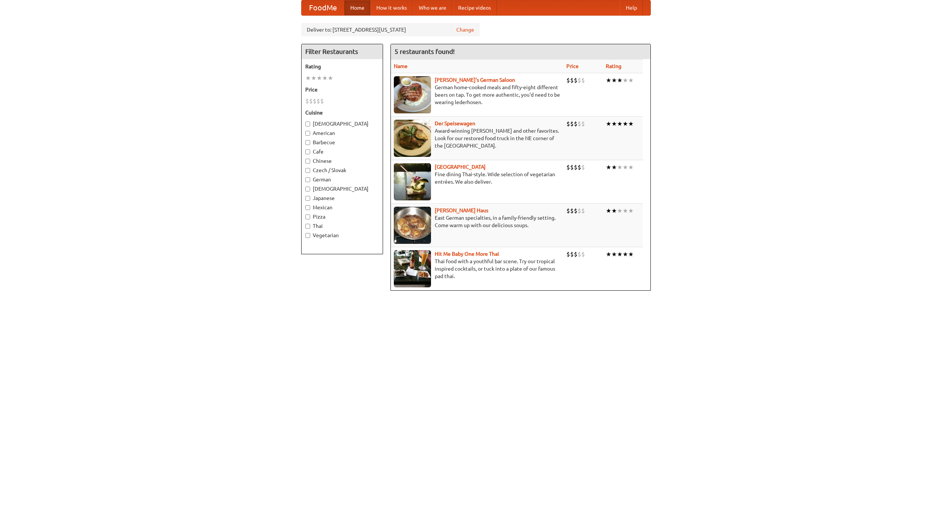  What do you see at coordinates (308, 133) in the screenshot?
I see `input: American` at bounding box center [308, 133].